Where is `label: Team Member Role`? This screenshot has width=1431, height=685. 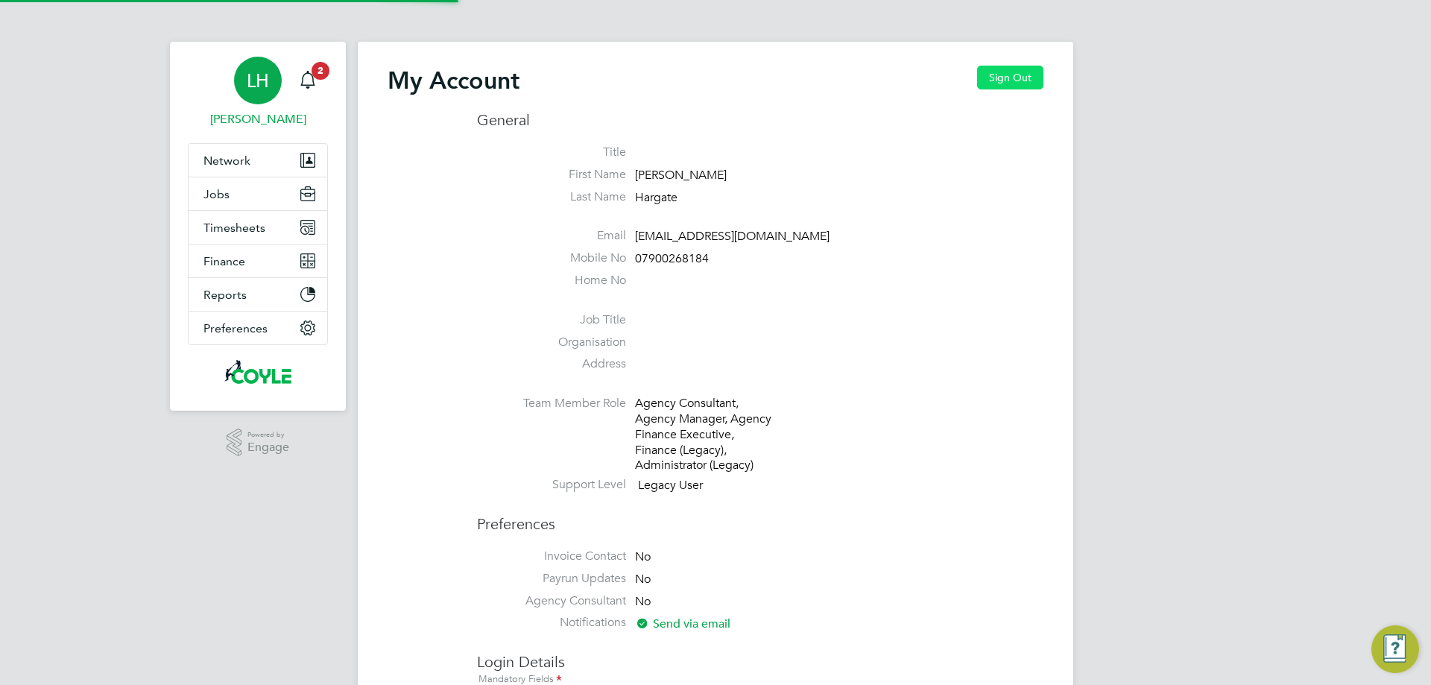
label: Team Member Role is located at coordinates (552, 403).